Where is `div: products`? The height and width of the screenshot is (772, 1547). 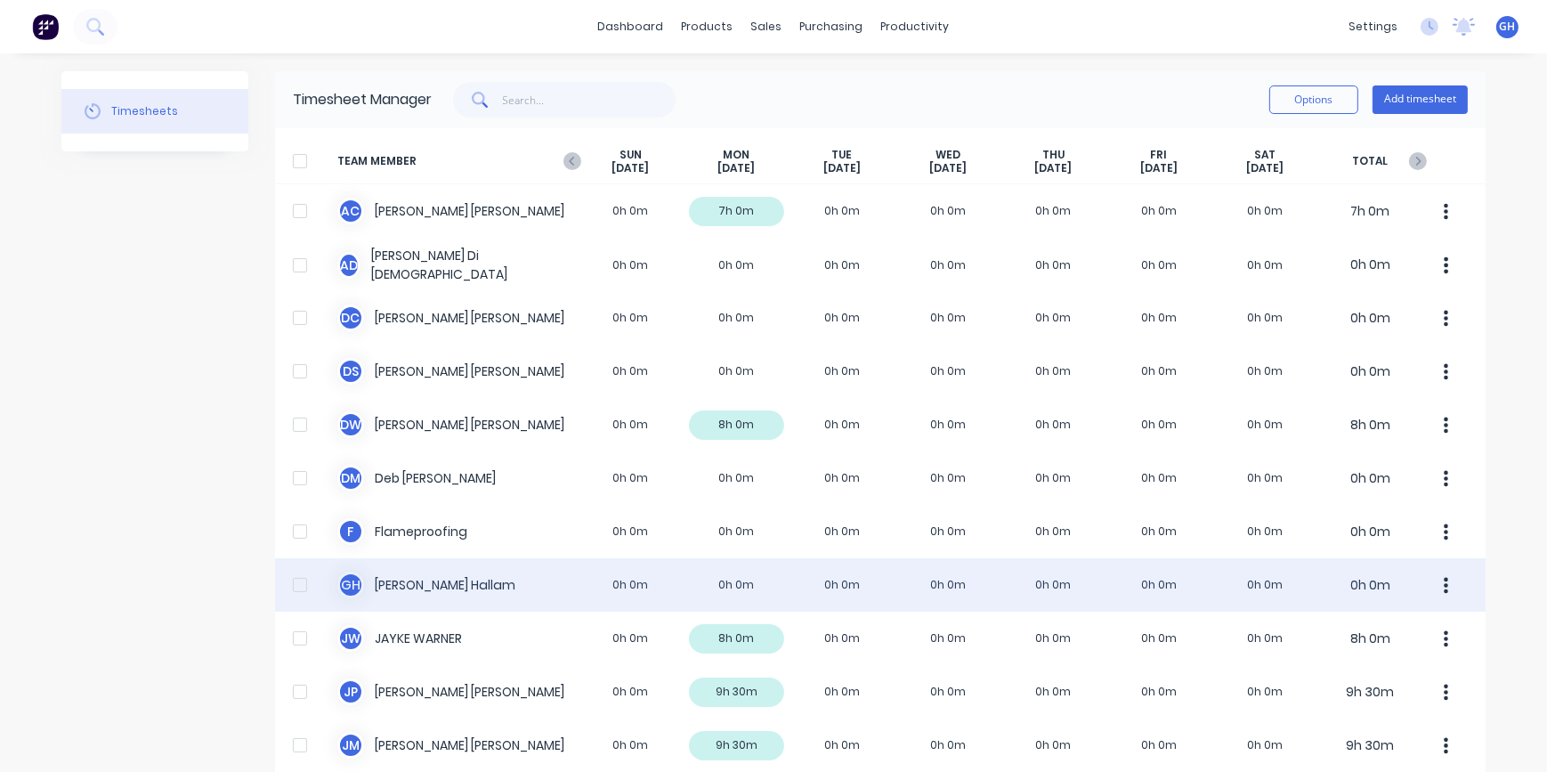
div: products is located at coordinates (708, 27).